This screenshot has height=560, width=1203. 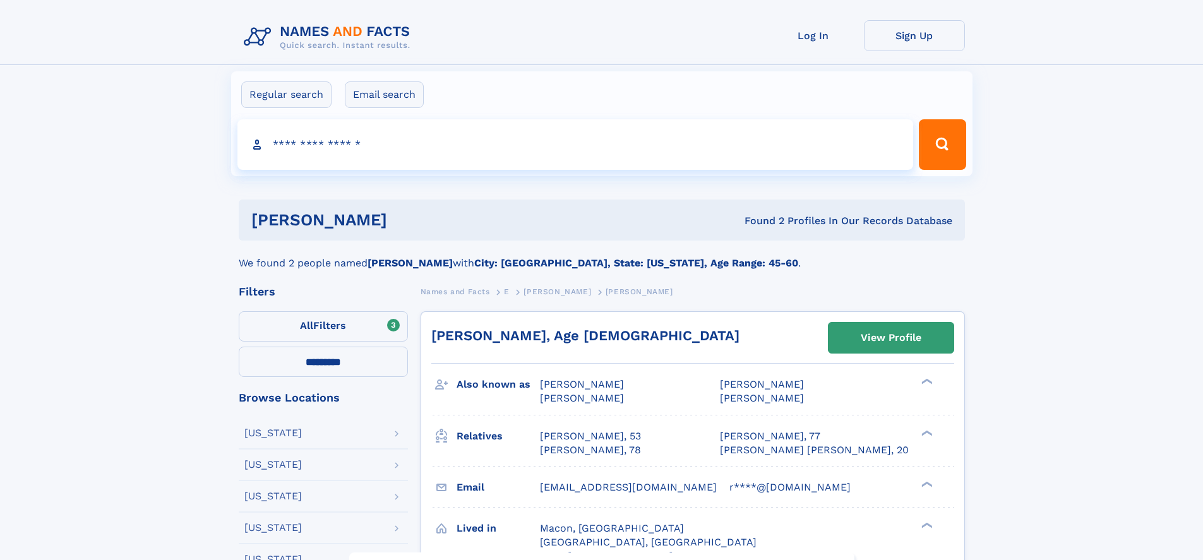 I want to click on label: Filters, so click(x=323, y=326).